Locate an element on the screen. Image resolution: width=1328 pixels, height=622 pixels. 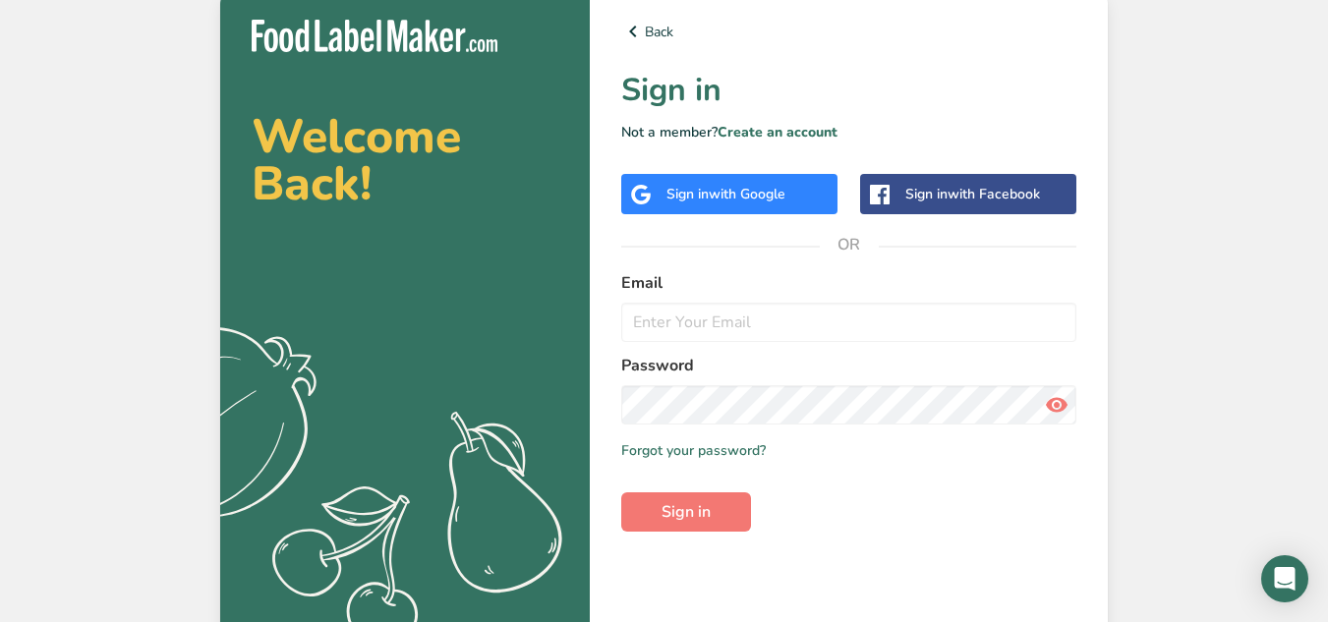
span: OR is located at coordinates (849, 245).